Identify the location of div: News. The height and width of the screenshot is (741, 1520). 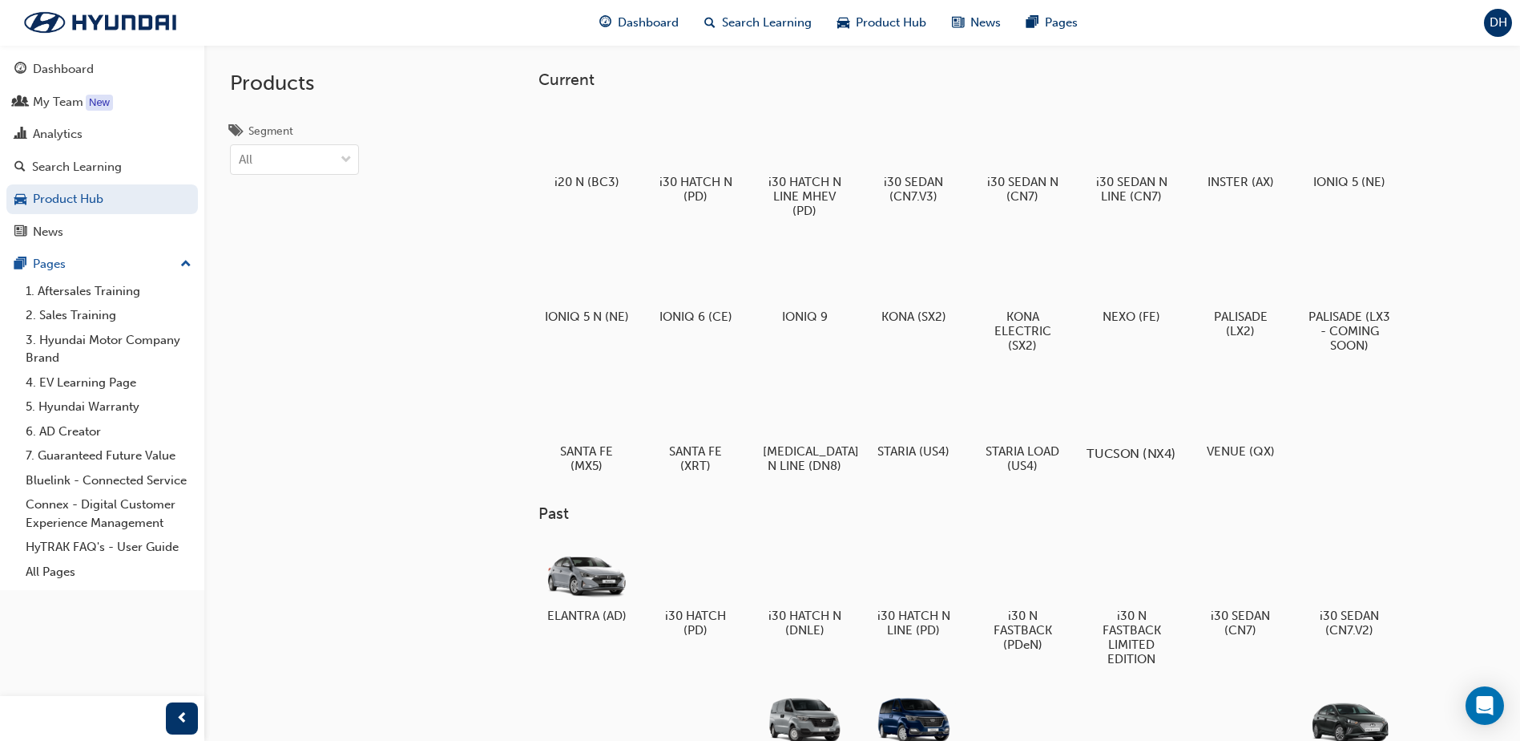
(48, 232).